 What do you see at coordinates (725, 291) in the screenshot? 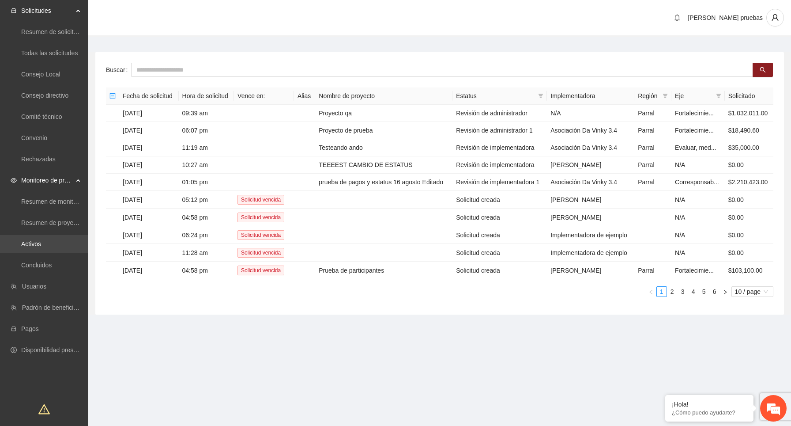
I see `button: right` at bounding box center [725, 291].